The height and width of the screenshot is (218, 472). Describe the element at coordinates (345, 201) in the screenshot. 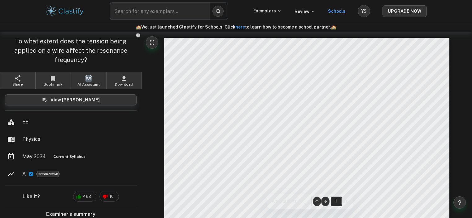

I see `span: / 33` at that location.